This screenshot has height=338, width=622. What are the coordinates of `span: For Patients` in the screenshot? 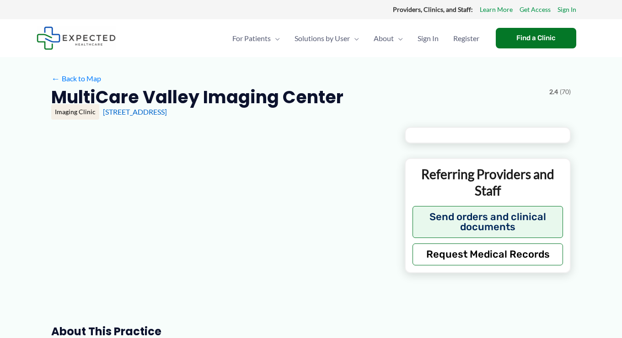 It's located at (252, 38).